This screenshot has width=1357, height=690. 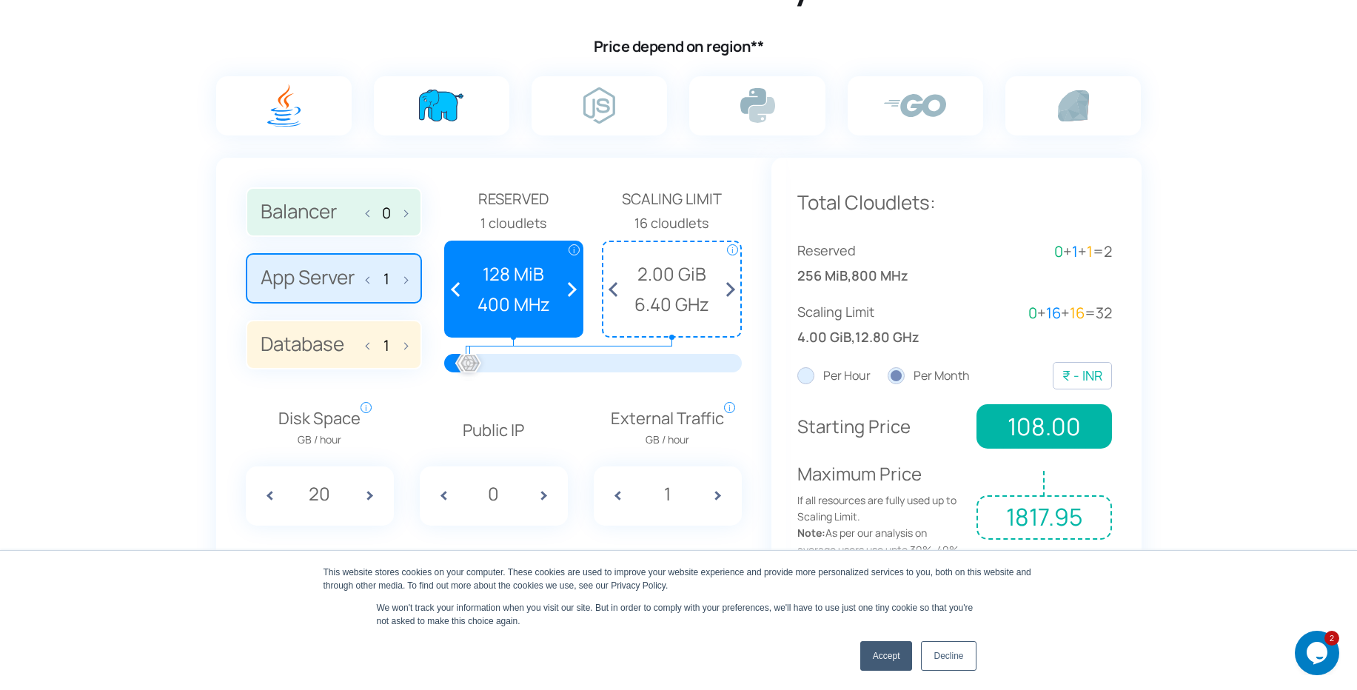 I want to click on p: We won't track your information when you visit our site. But in order to comply with your prefere..., so click(x=679, y=614).